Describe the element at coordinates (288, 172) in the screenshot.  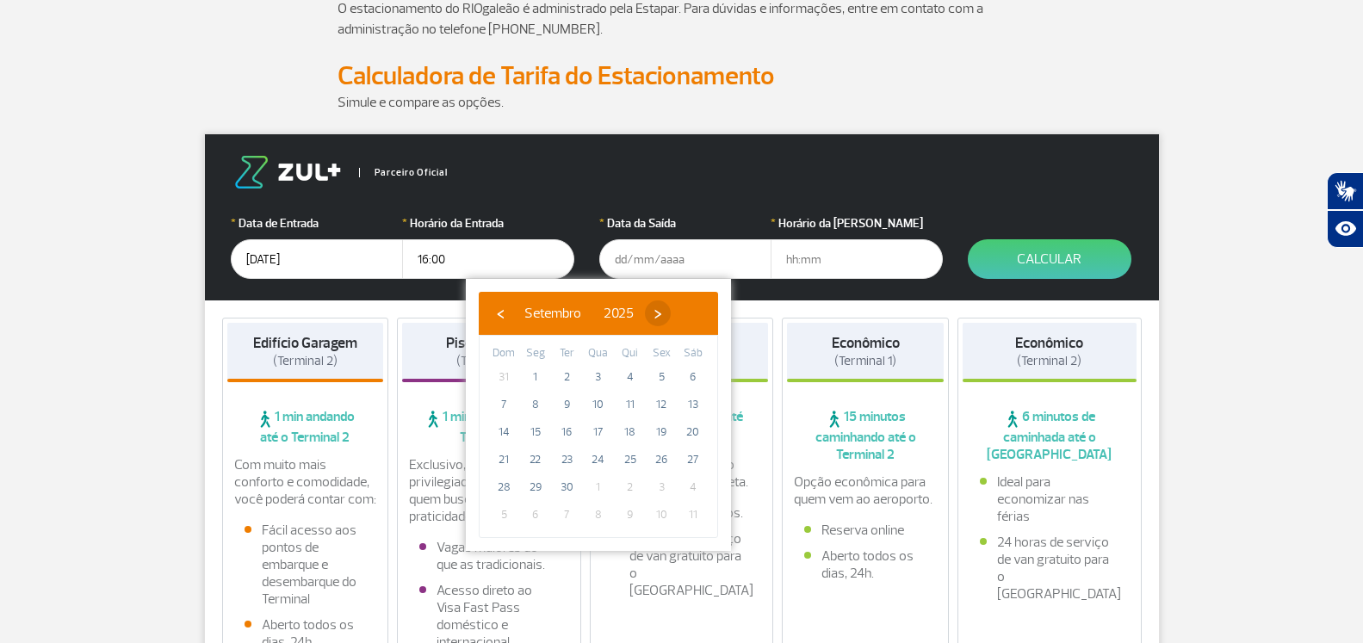
I see `img: logo-zul.png` at that location.